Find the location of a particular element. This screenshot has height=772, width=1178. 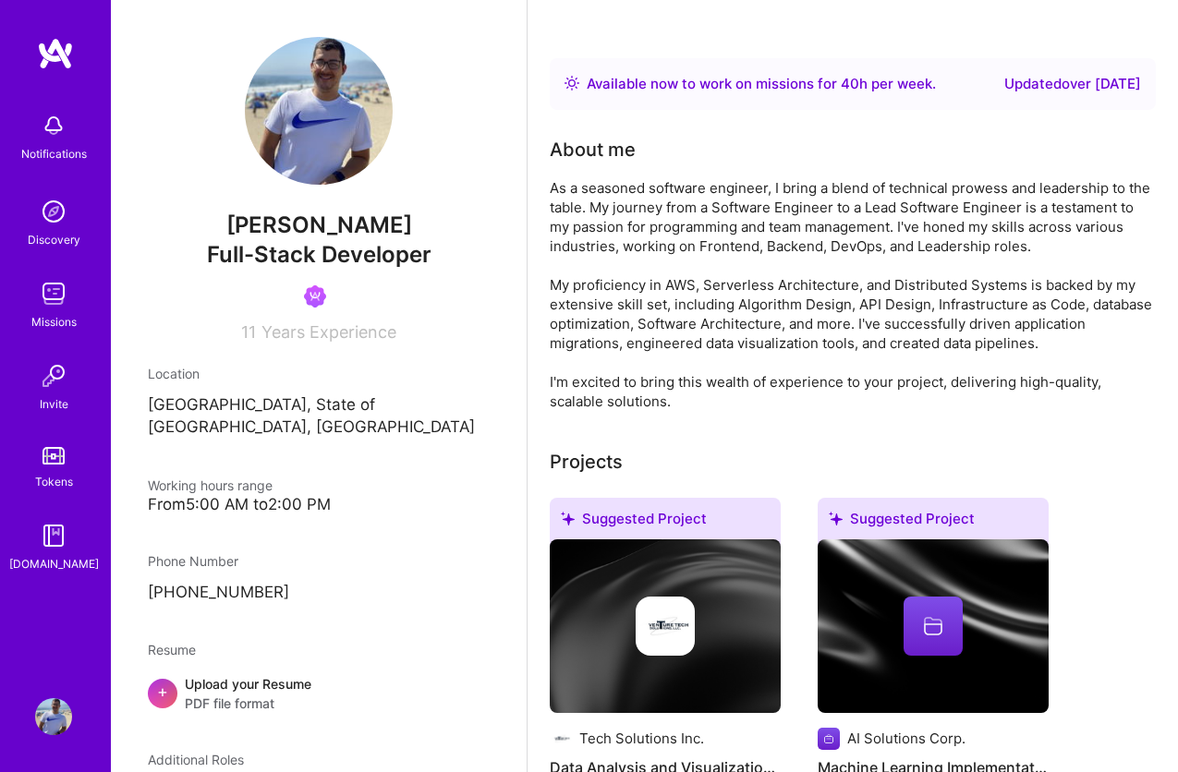

span: Full-Stack Developer is located at coordinates (319, 254).